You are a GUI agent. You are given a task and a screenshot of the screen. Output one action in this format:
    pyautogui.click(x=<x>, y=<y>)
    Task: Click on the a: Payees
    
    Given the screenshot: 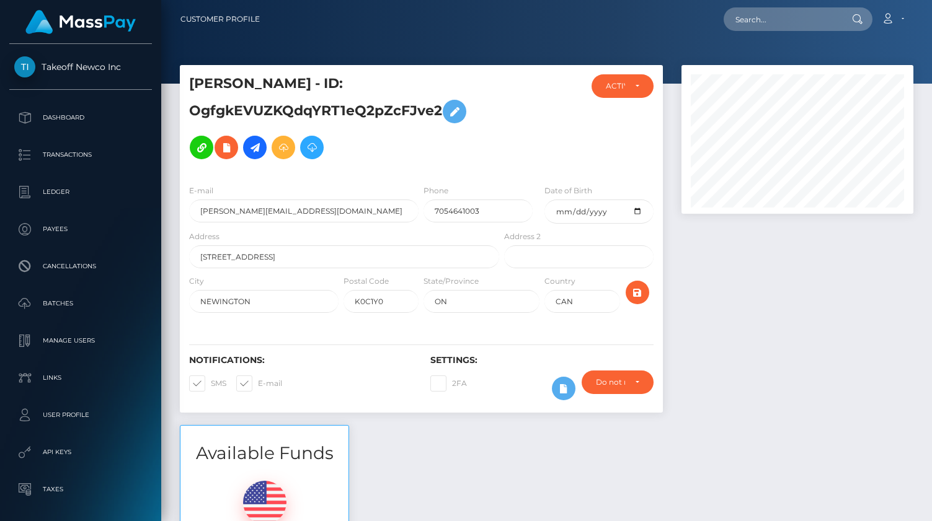 What is the action you would take?
    pyautogui.click(x=81, y=229)
    